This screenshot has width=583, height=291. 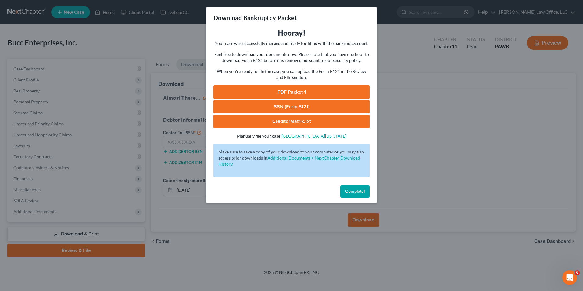 What do you see at coordinates (577, 273) in the screenshot?
I see `span: 6` at bounding box center [577, 273].